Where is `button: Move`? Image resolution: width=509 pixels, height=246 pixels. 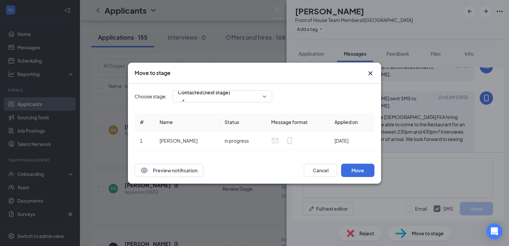
button: Move is located at coordinates (358, 170).